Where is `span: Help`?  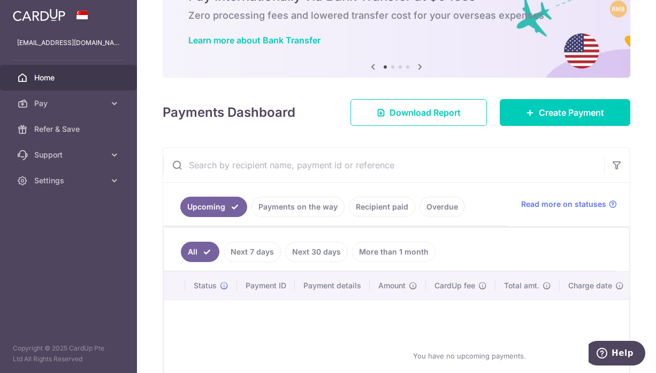 span: Help is located at coordinates (34, 12).